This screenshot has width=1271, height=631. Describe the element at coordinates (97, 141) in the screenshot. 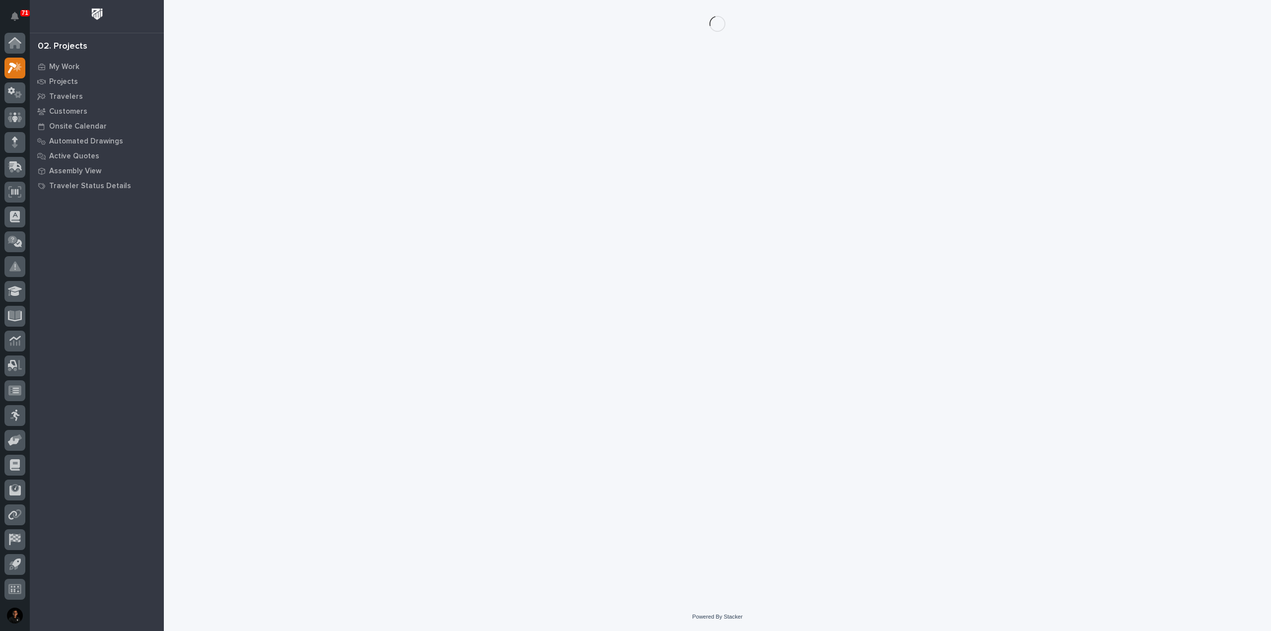

I see `a: Automated Drawings` at that location.